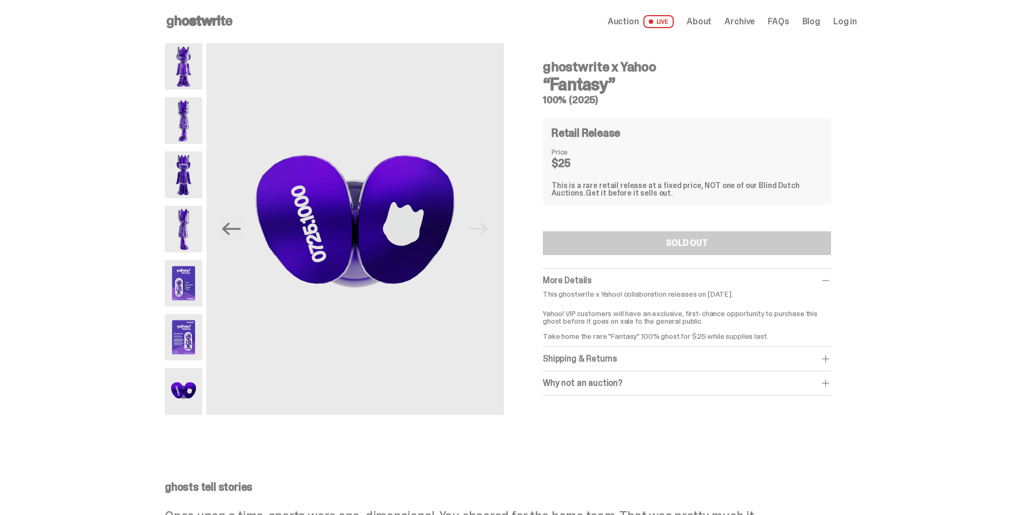 The width and height of the screenshot is (1030, 515). Describe the element at coordinates (641, 22) in the screenshot. I see `a: Auction LIVE` at that location.